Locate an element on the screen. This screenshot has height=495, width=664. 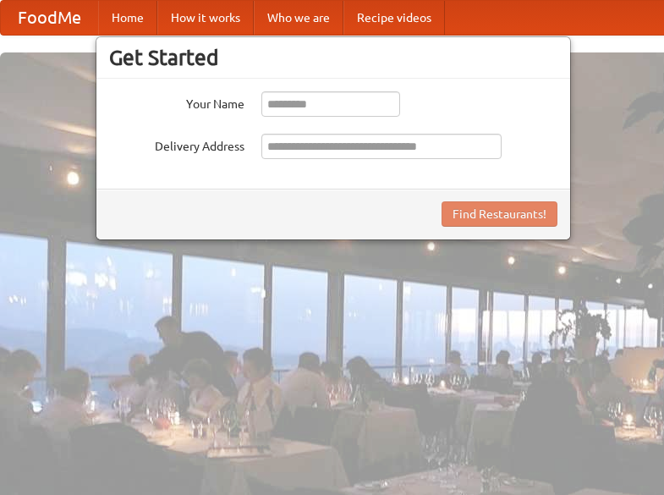
label: Your Name is located at coordinates (177, 102).